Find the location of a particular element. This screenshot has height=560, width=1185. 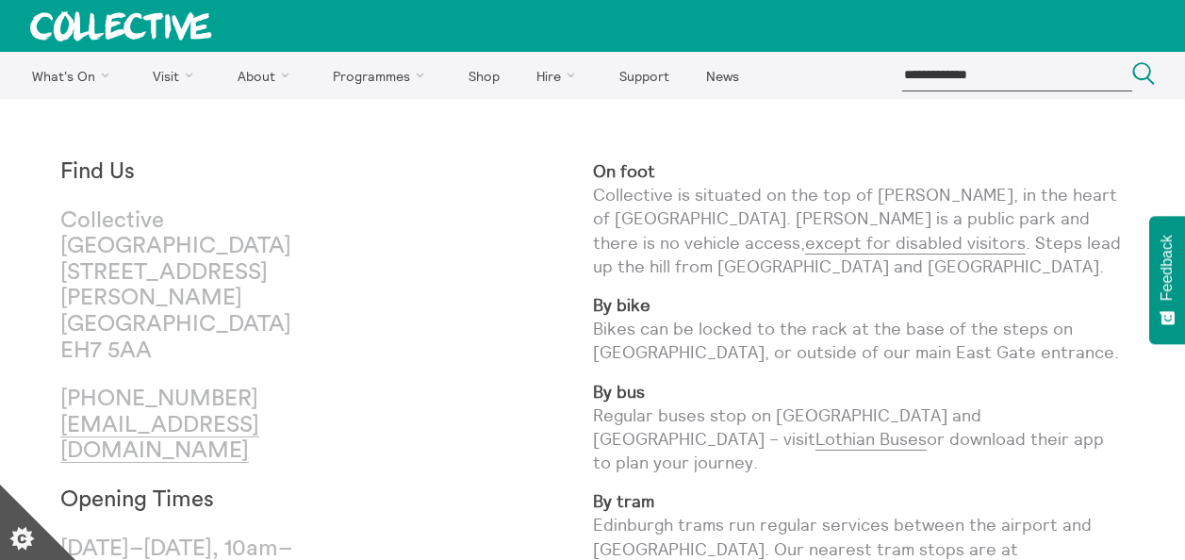

strong: Find Us is located at coordinates (97, 172).